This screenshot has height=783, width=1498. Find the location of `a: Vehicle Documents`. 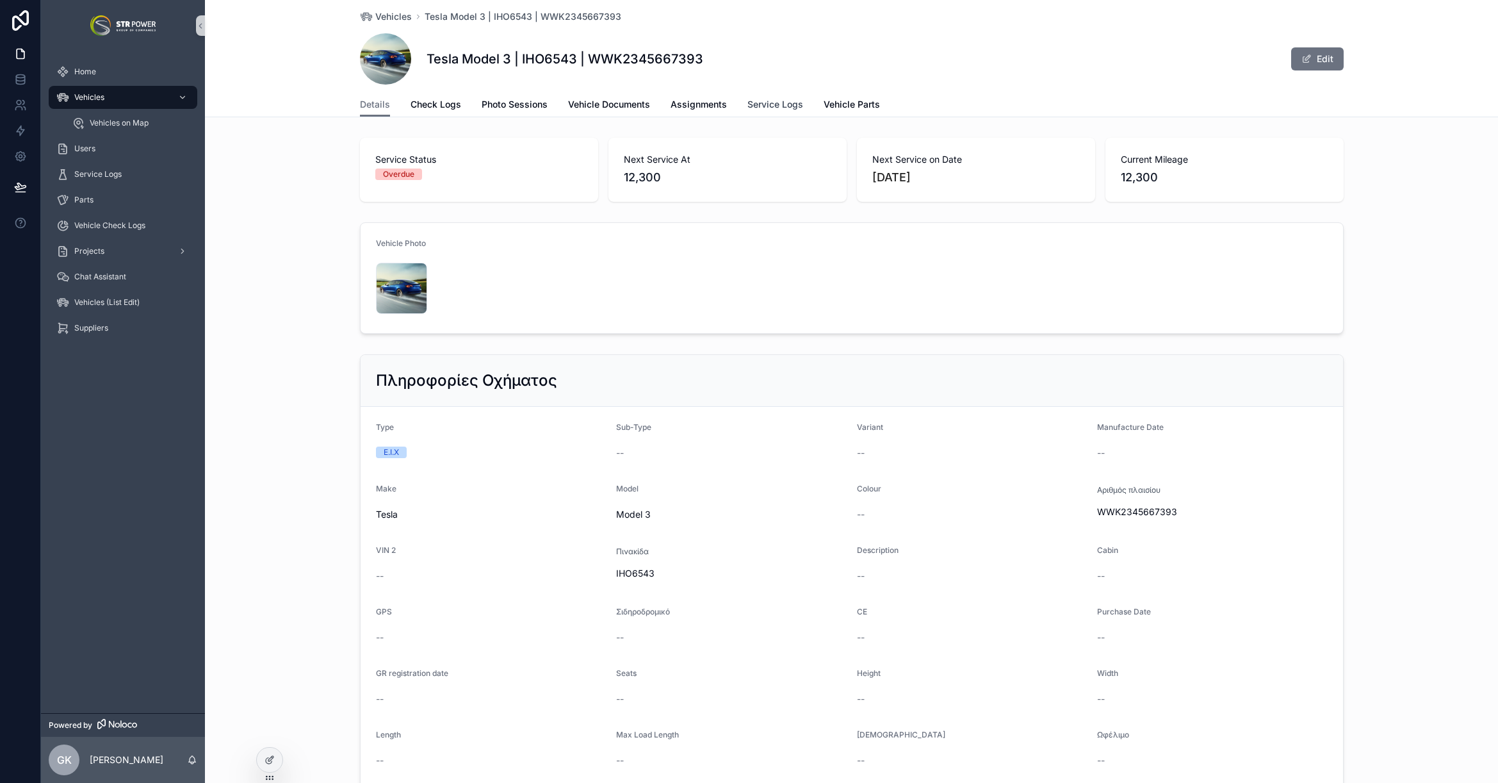

a: Vehicle Documents is located at coordinates (609, 106).